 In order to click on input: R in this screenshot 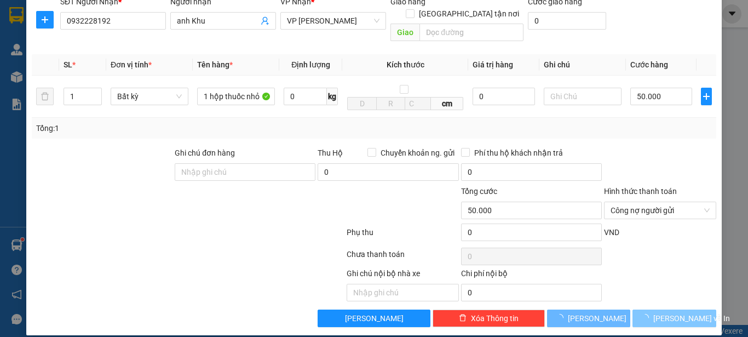, I will do `click(391, 104)`.